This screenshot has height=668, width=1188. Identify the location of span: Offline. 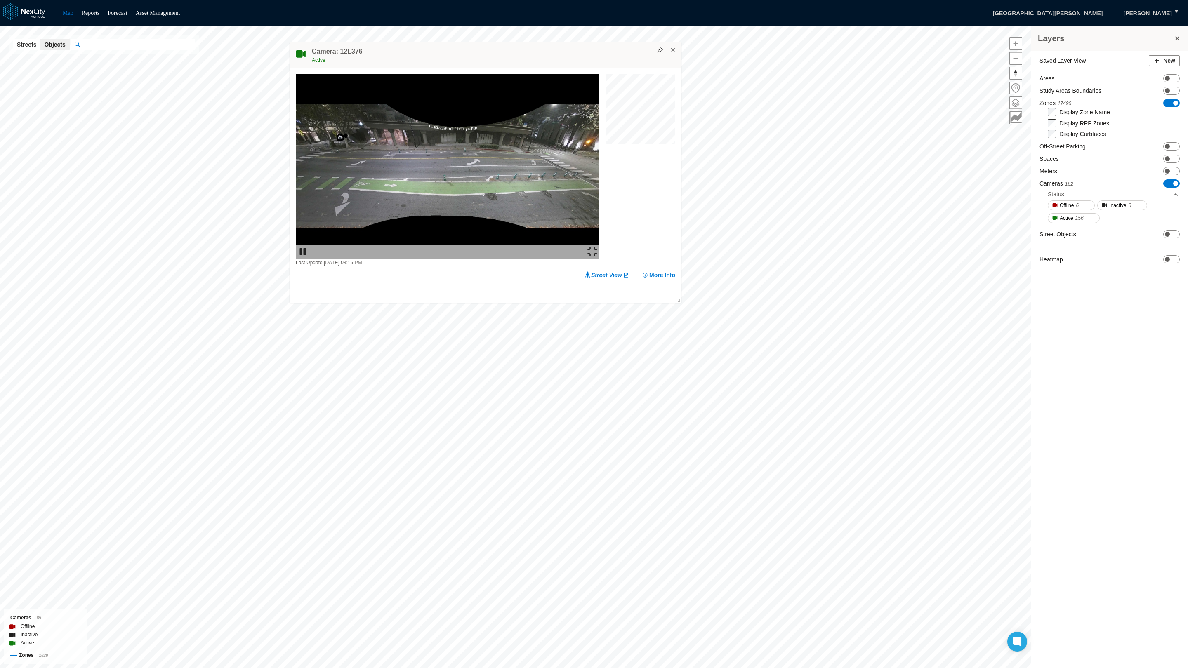
(1067, 205).